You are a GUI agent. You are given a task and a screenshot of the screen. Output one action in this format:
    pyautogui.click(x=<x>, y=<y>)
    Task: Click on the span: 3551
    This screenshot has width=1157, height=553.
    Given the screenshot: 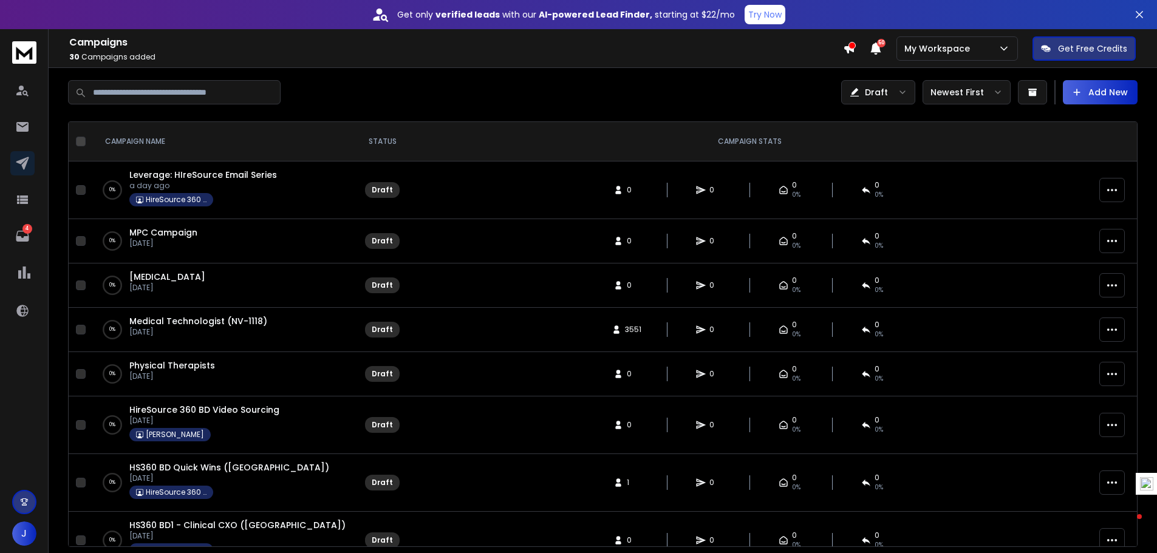 What is the action you would take?
    pyautogui.click(x=633, y=330)
    